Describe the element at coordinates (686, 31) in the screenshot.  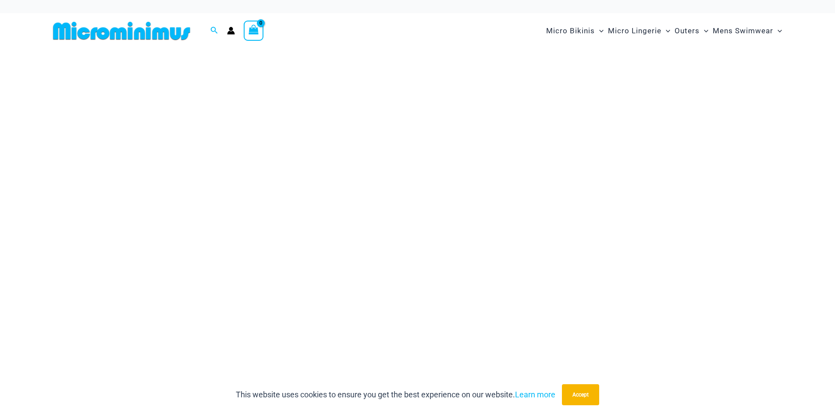
I see `span: Outers` at that location.